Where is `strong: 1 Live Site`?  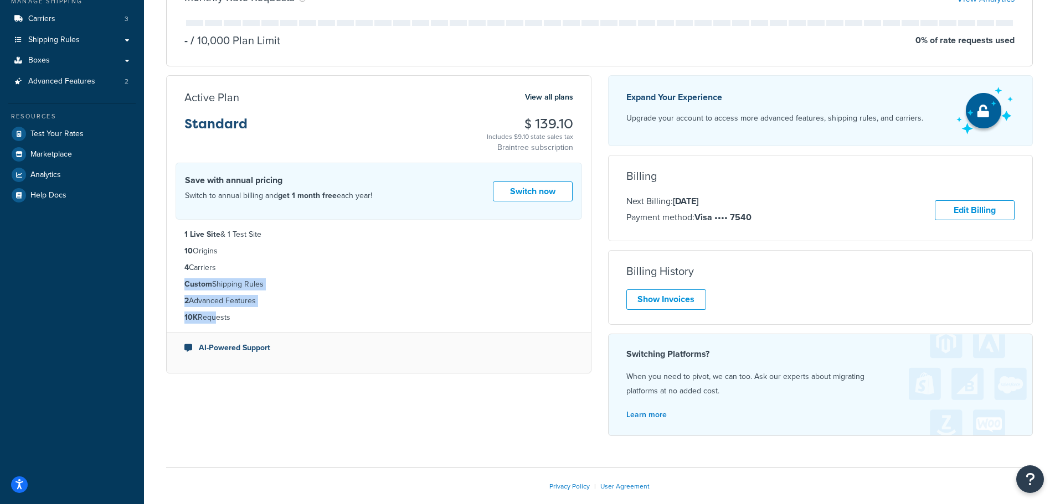 strong: 1 Live Site is located at coordinates (202, 234).